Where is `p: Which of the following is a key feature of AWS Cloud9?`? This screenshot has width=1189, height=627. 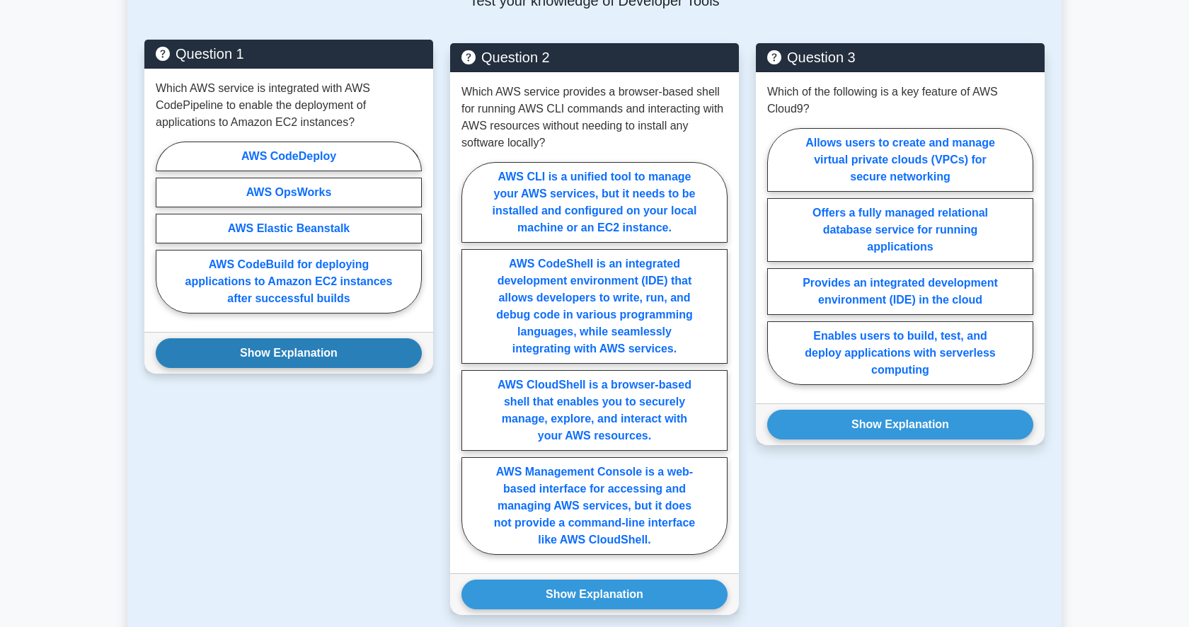
p: Which of the following is a key feature of AWS Cloud9? is located at coordinates (900, 101).